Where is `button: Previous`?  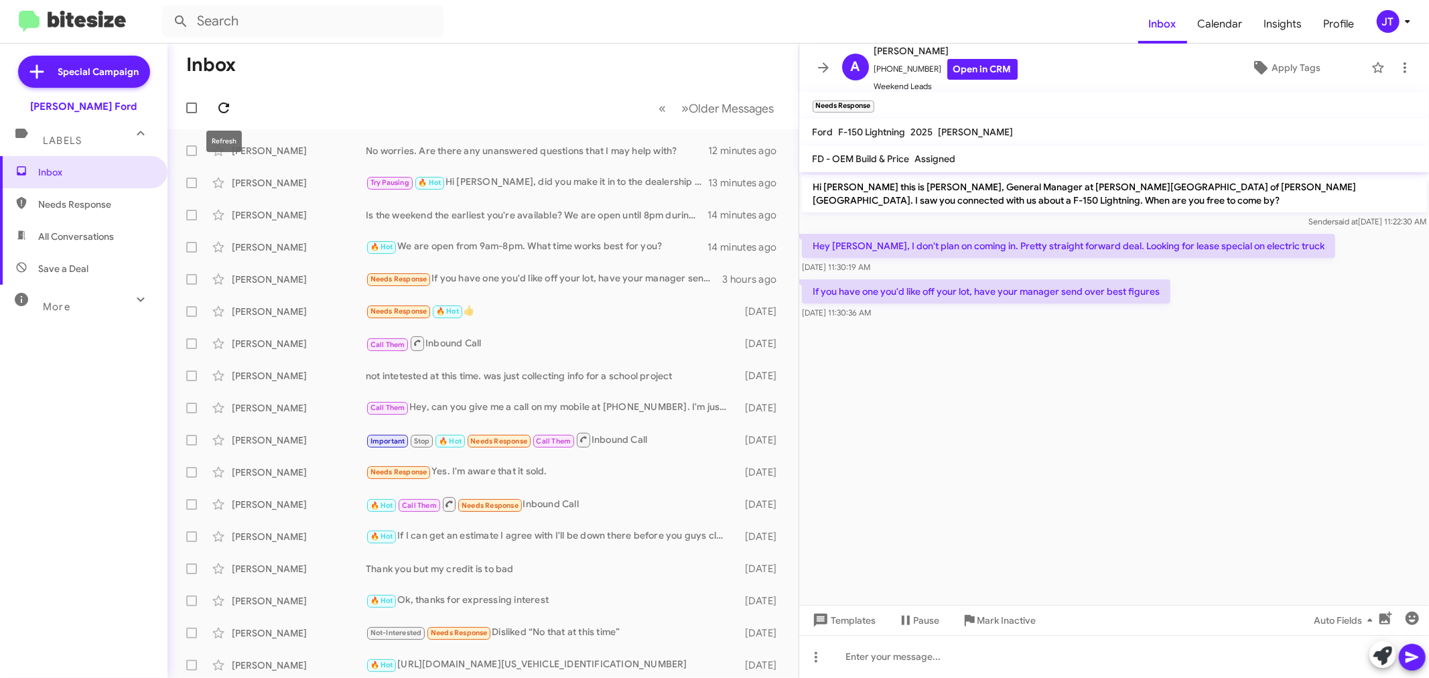
button: Previous is located at coordinates (663, 108).